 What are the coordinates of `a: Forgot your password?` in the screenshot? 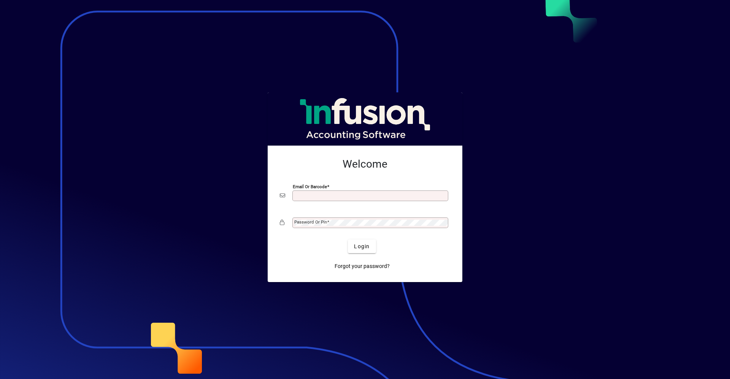 It's located at (362, 266).